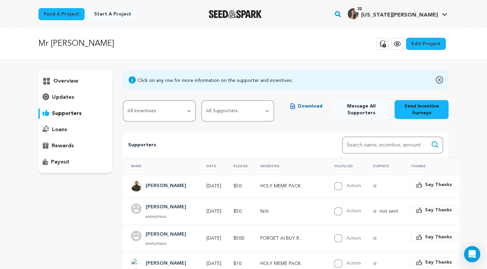 The width and height of the screenshot is (487, 269). Describe the element at coordinates (166, 186) in the screenshot. I see `h4: Jon Reiss` at that location.